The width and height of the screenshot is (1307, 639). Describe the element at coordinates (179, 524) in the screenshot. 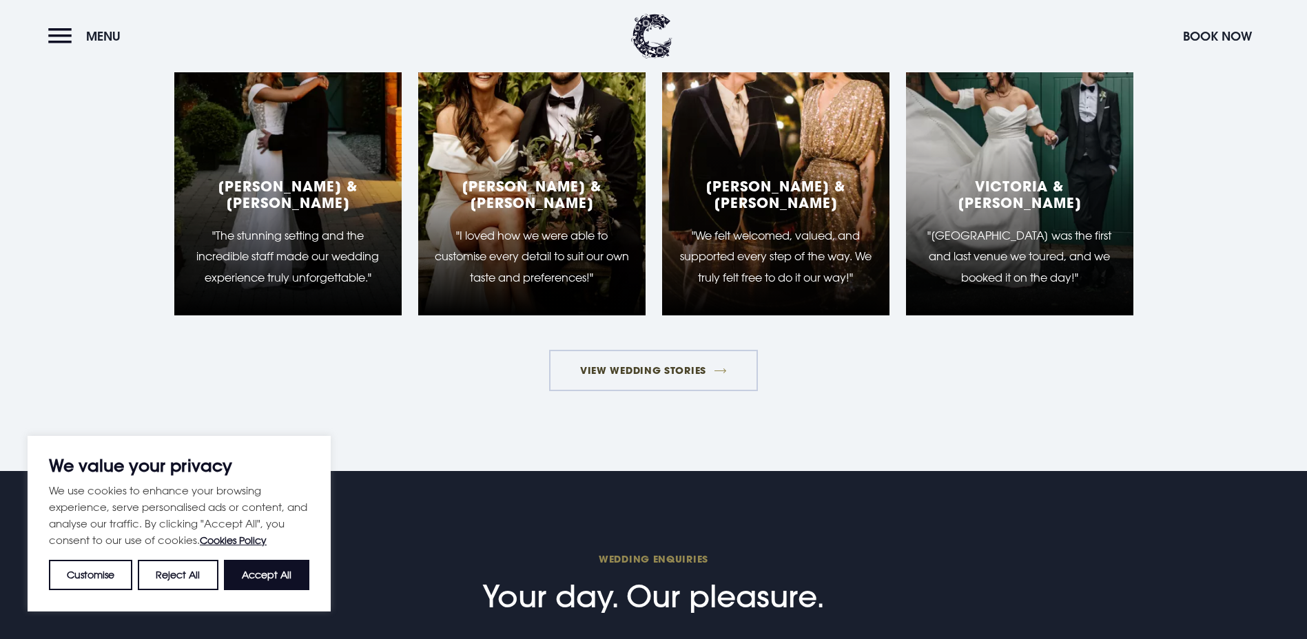

I see `div: We value your privacy` at that location.